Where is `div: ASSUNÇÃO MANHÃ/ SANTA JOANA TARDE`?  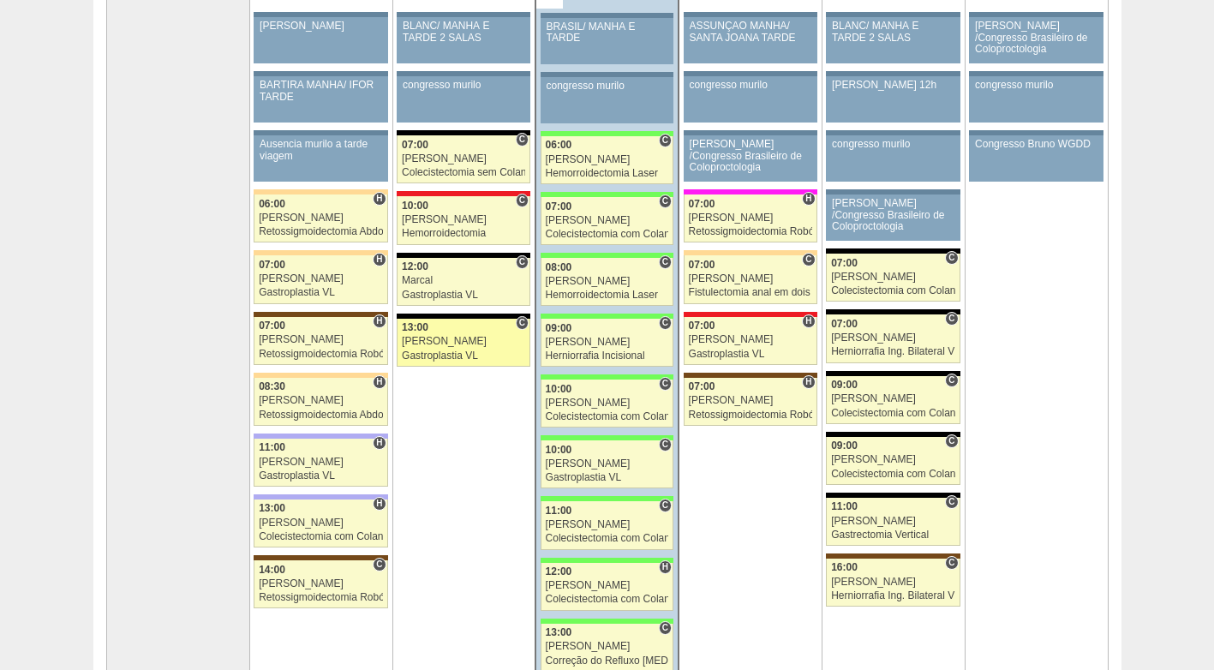 div: ASSUNÇÃO MANHÃ/ SANTA JOANA TARDE is located at coordinates (751, 32).